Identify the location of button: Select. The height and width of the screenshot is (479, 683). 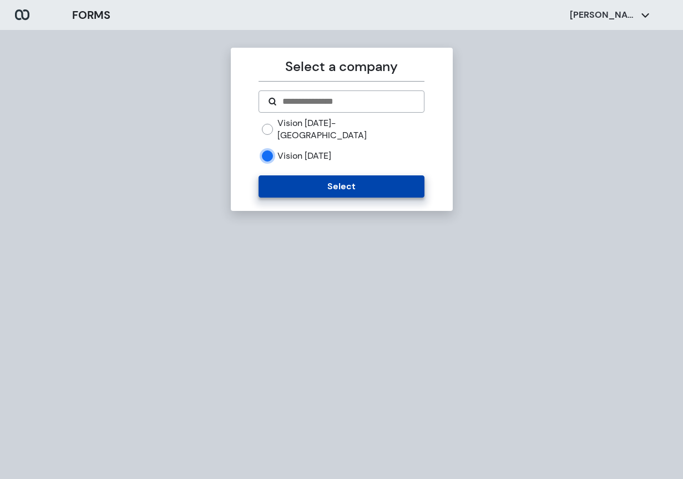
(341, 187).